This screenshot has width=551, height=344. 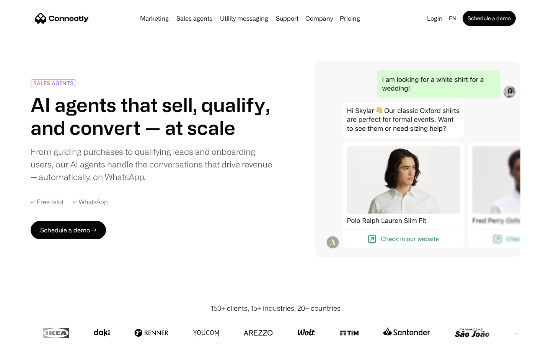 I want to click on h1: AI agents that sell, qualify, and convert — at scale, so click(x=152, y=116).